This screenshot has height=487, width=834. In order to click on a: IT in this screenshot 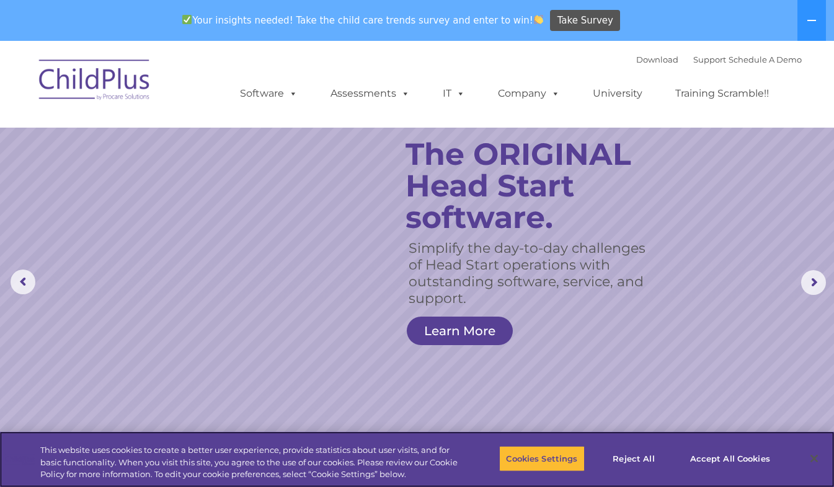, I will do `click(454, 94)`.